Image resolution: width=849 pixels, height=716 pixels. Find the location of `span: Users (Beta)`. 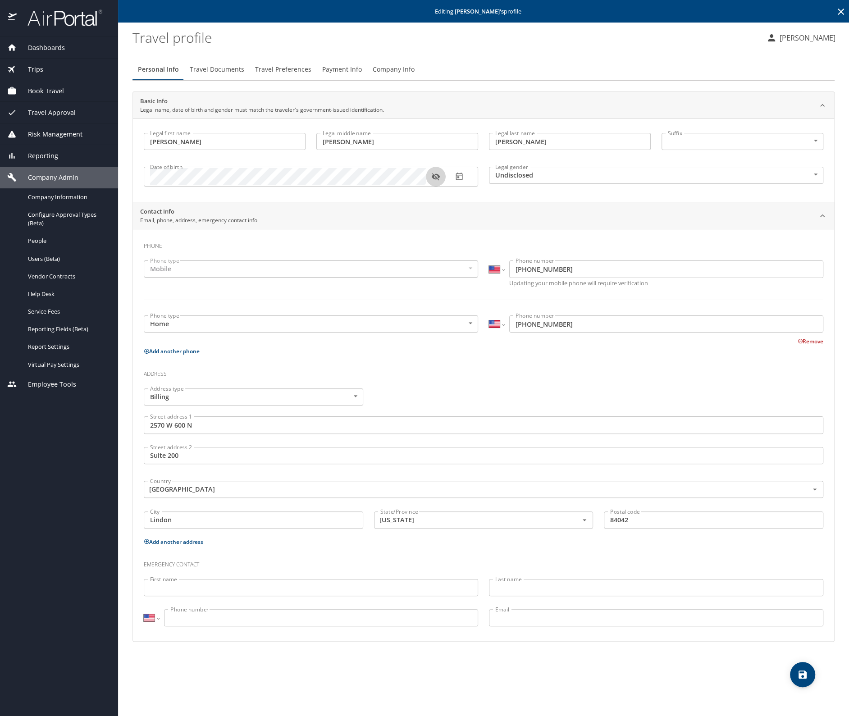

span: Users (Beta) is located at coordinates (68, 259).